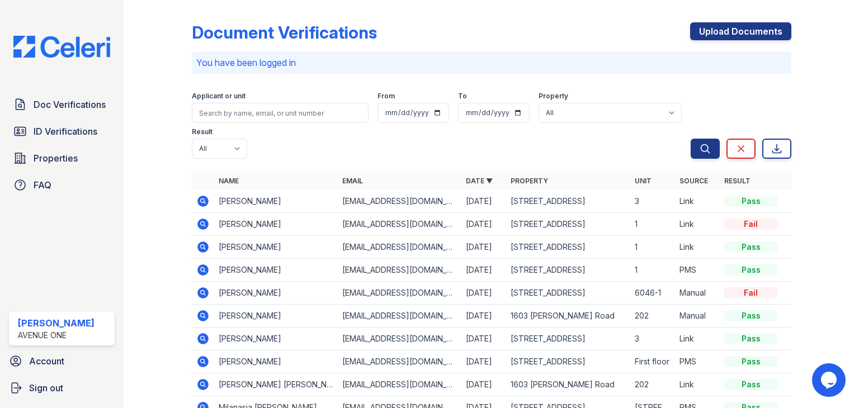 The height and width of the screenshot is (408, 859). Describe the element at coordinates (62, 46) in the screenshot. I see `img: CE_Logo_Blue-a8612792a0a2168367f1c8372b55b34899dd931a85d93a1a3d3e32e68fde9ad4.png` at that location.